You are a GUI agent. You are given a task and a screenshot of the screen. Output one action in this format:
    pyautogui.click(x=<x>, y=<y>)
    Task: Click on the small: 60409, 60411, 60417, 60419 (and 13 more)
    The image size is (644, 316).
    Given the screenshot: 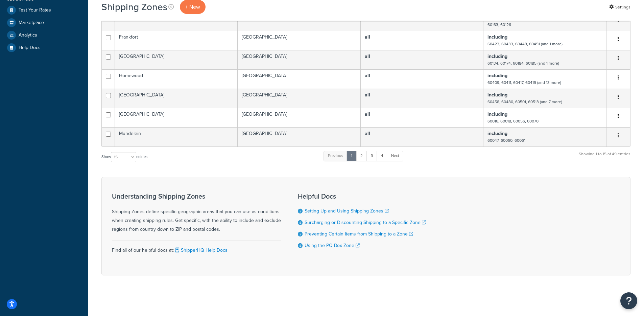 What is the action you would take?
    pyautogui.click(x=525, y=83)
    